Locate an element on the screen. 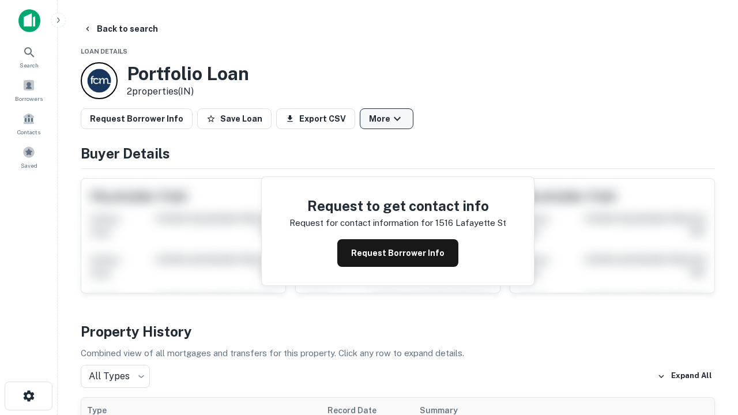 This screenshot has height=415, width=738. h3: Portfolio Loan is located at coordinates (188, 74).